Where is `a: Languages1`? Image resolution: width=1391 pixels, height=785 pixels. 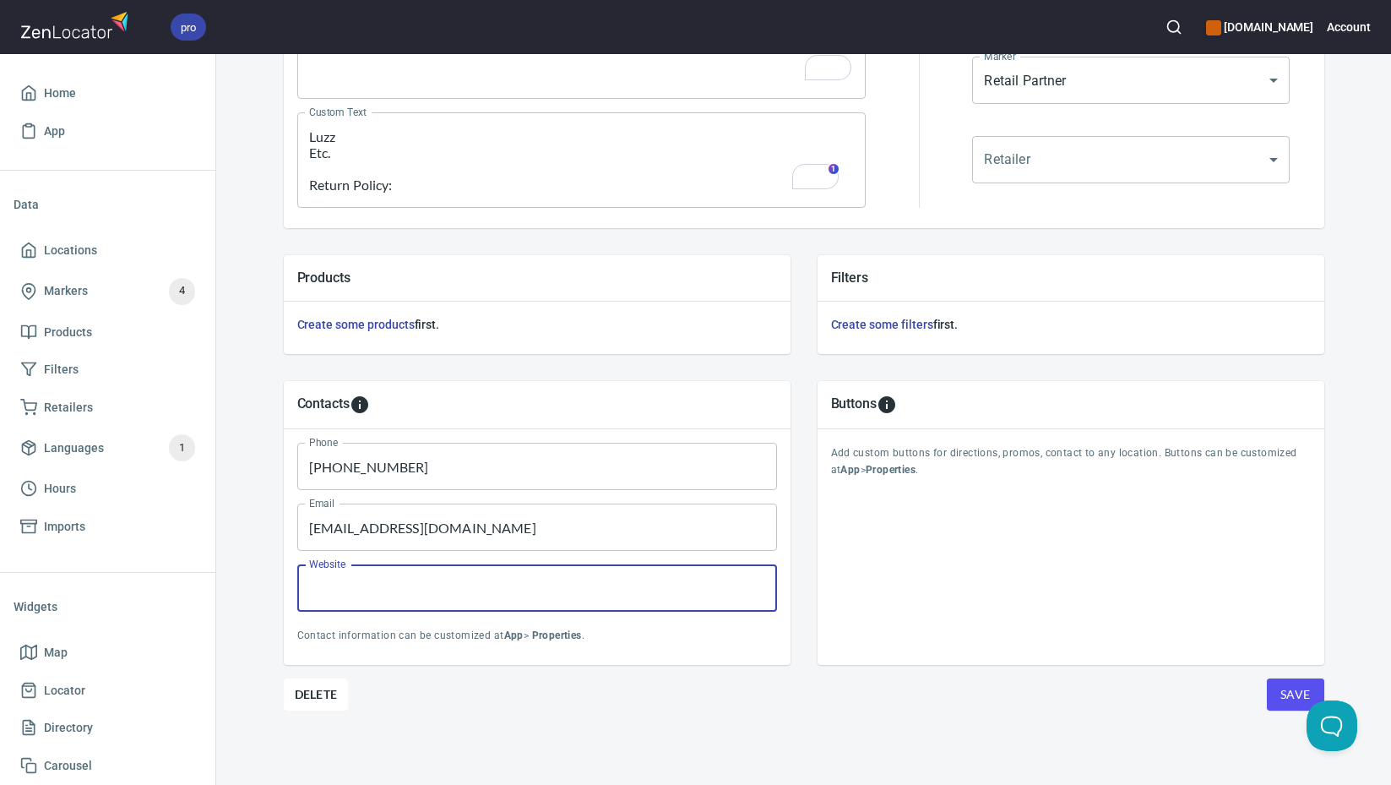
a: Languages1 is located at coordinates (107, 448).